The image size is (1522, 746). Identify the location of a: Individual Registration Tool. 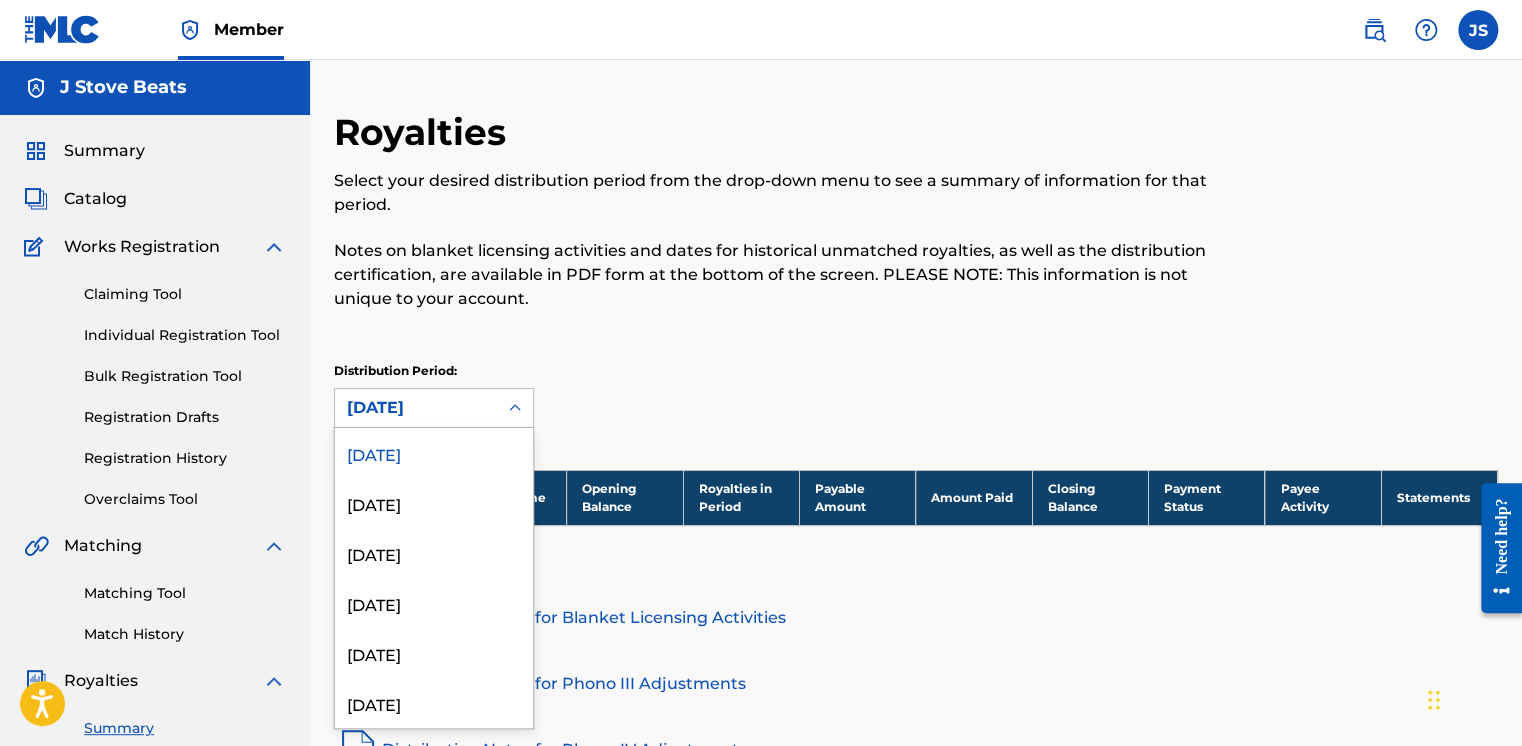
(185, 335).